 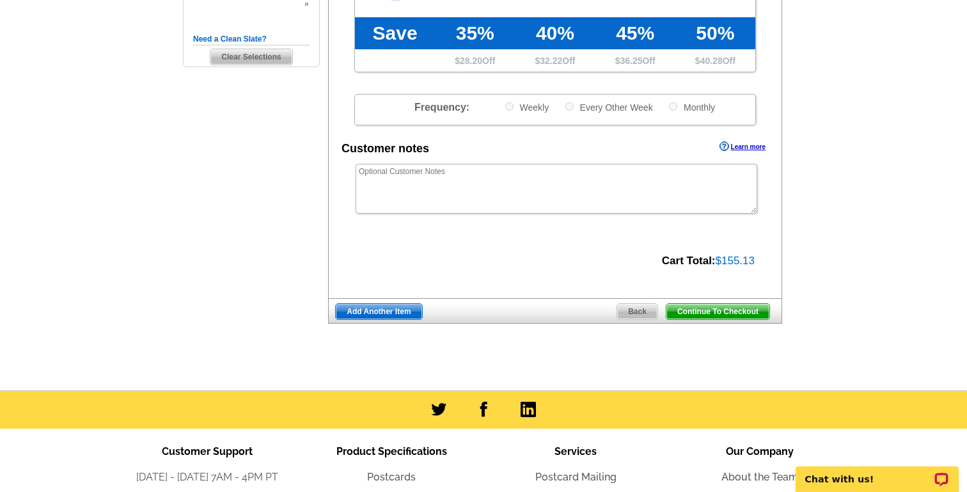 I want to click on a: Postcards, so click(x=391, y=477).